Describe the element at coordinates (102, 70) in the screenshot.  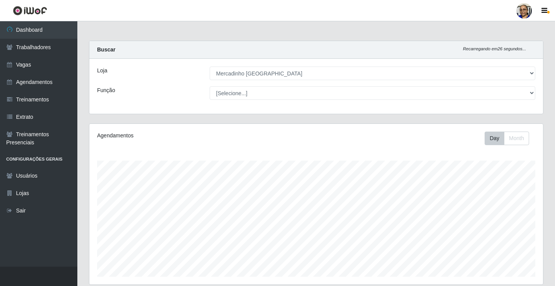
I see `label: Loja` at that location.